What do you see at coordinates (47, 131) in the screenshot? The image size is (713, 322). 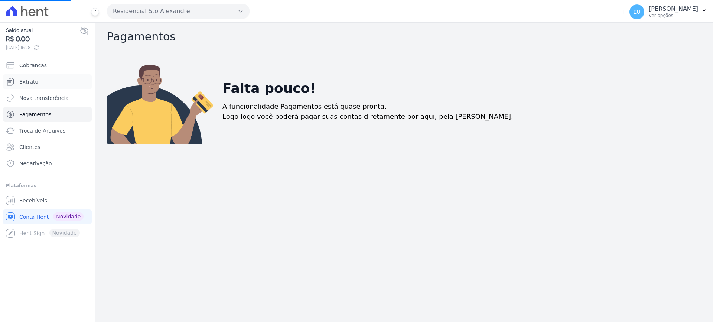 I see `a: Troca de Arquivos` at bounding box center [47, 131].